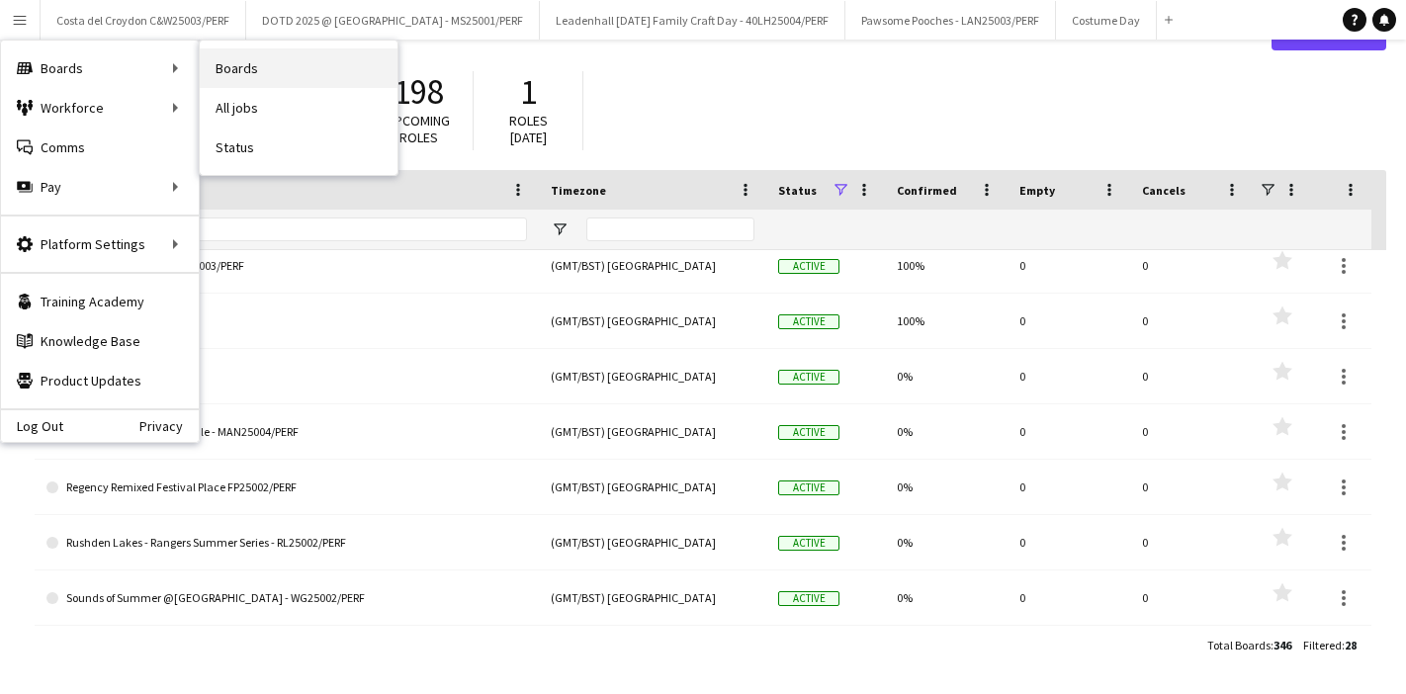 This screenshot has height=694, width=1406. I want to click on span: Confirmed, so click(927, 190).